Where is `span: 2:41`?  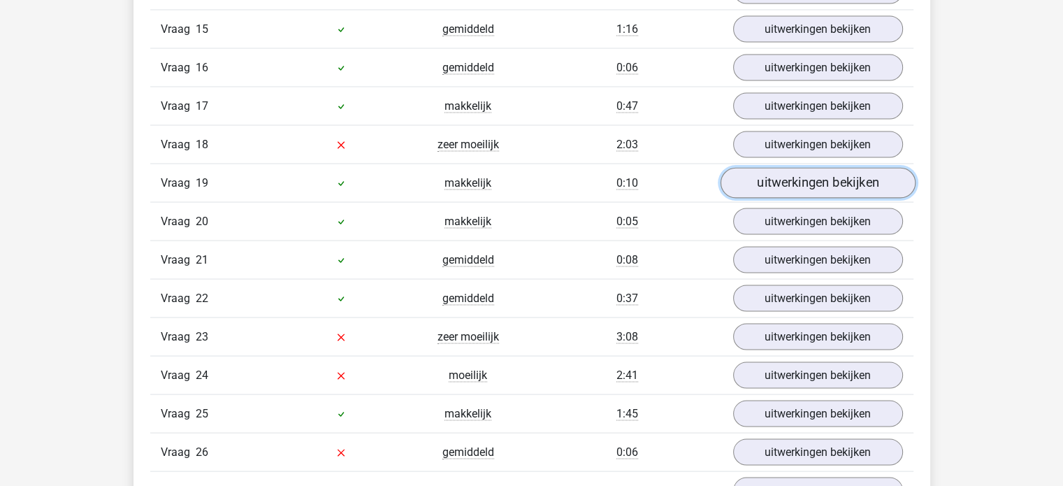
span: 2:41 is located at coordinates (627, 375).